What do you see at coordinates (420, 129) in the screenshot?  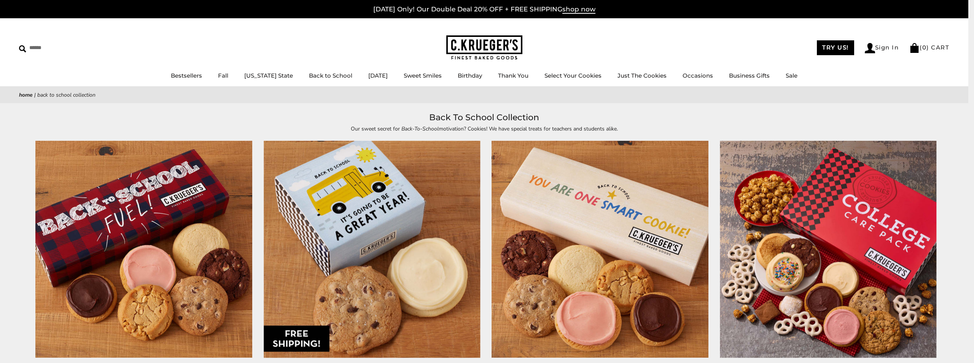 I see `em: Back-To-School` at bounding box center [420, 129].